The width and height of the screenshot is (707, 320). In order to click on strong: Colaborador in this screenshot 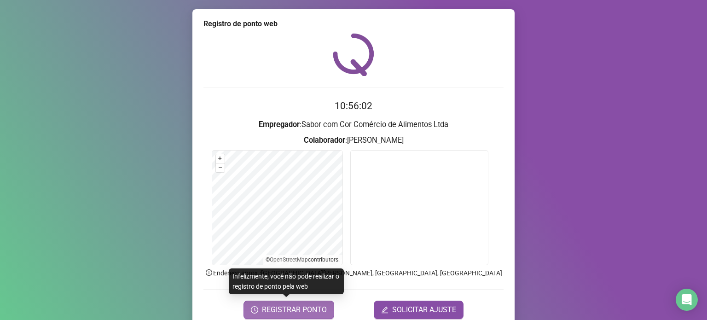, I will do `click(324, 140)`.